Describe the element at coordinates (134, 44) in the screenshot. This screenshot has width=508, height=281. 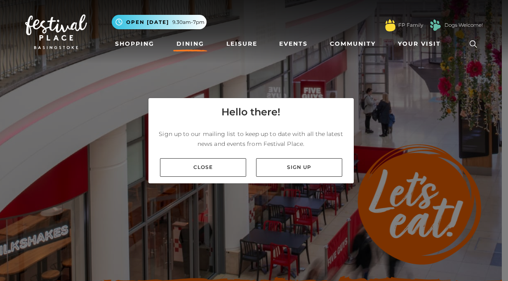
I see `a: Shopping` at that location.